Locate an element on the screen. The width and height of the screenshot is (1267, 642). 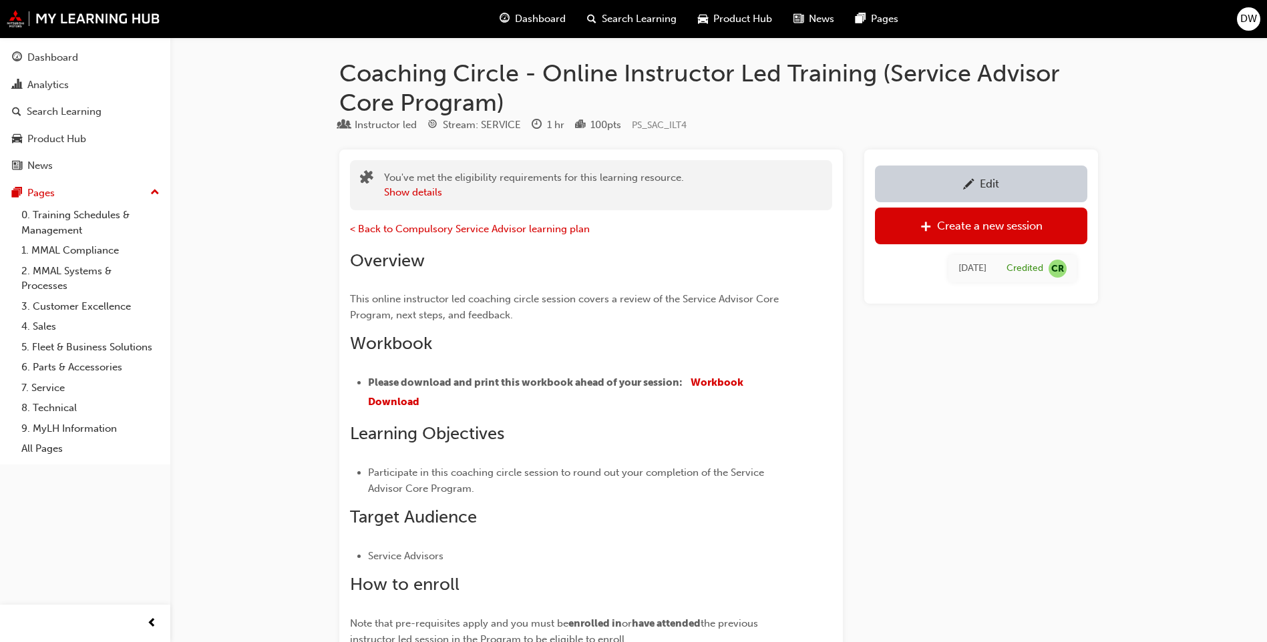
a: 2. MMAL Systems & Processes is located at coordinates (90, 279).